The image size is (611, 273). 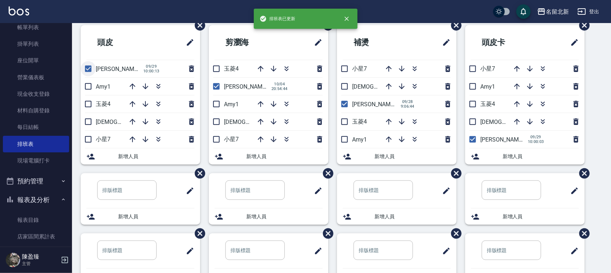 What do you see at coordinates (36, 44) in the screenshot?
I see `a: 掛單列表` at bounding box center [36, 44].